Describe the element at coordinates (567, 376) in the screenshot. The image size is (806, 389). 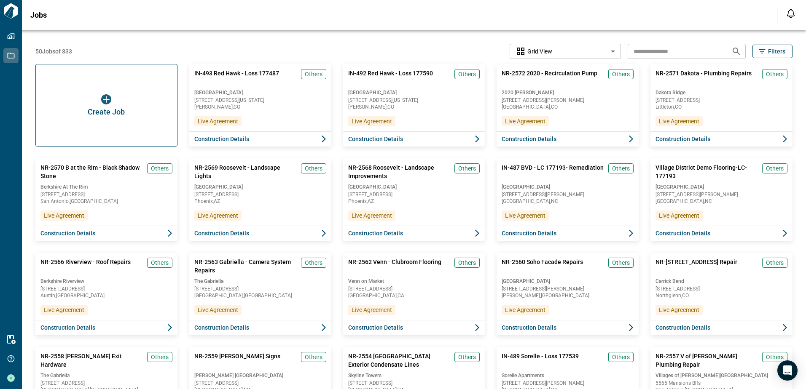
I see `span: Sorelle Apartments` at that location.